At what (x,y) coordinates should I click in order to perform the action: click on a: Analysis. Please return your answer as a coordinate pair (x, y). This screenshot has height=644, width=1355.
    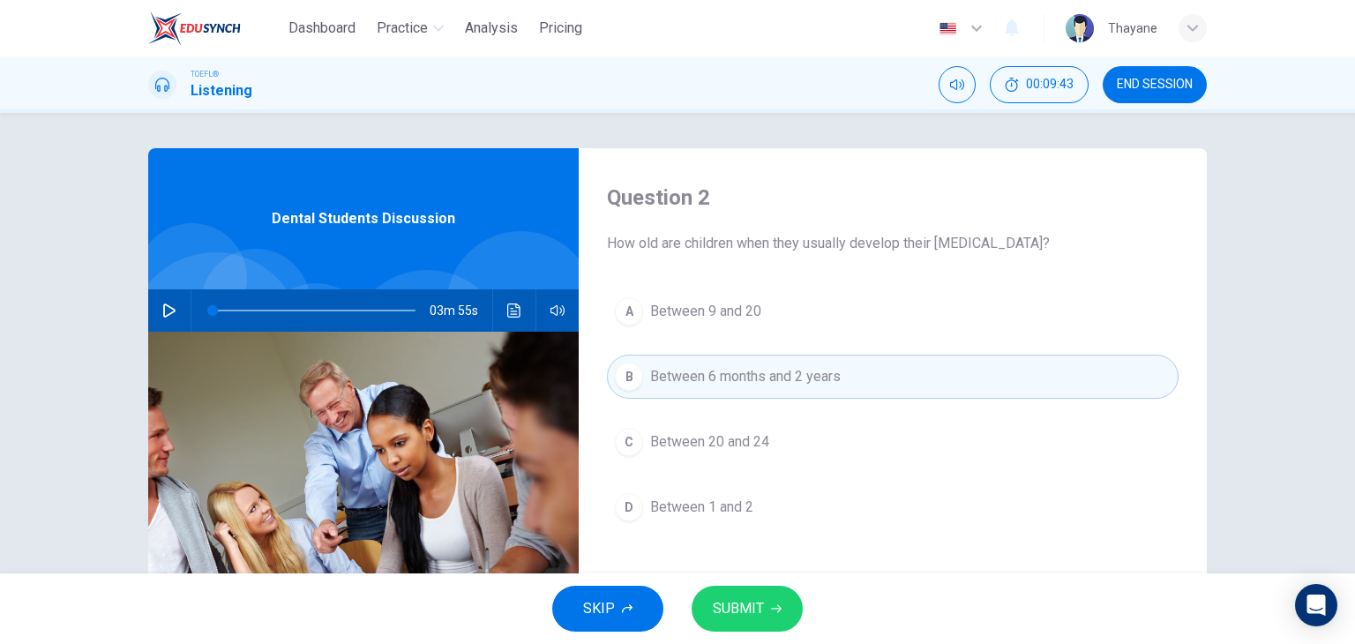
    Looking at the image, I should click on (491, 28).